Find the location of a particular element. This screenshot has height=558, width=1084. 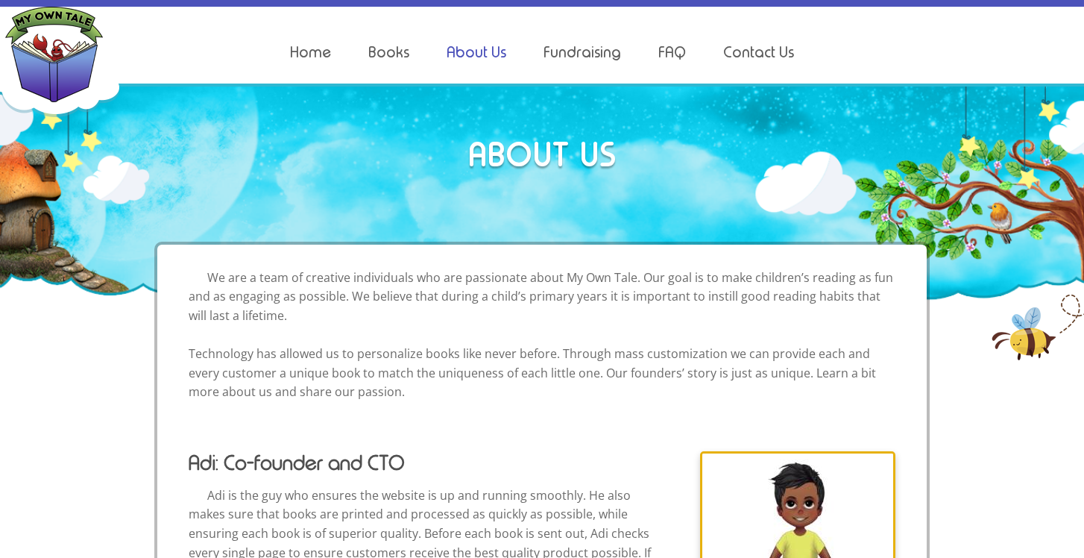

a: Contact Us is located at coordinates (758, 52).